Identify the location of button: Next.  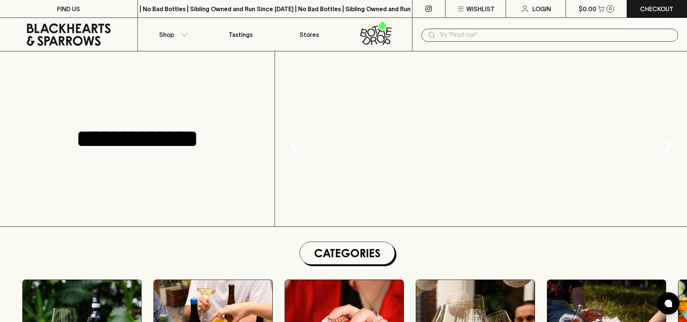
(669, 146).